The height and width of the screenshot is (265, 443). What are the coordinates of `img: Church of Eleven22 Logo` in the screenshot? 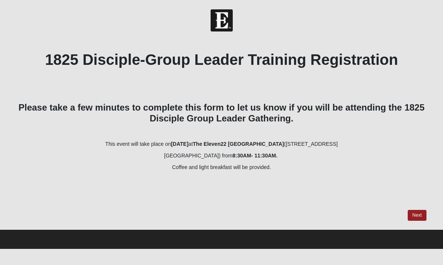 It's located at (221, 20).